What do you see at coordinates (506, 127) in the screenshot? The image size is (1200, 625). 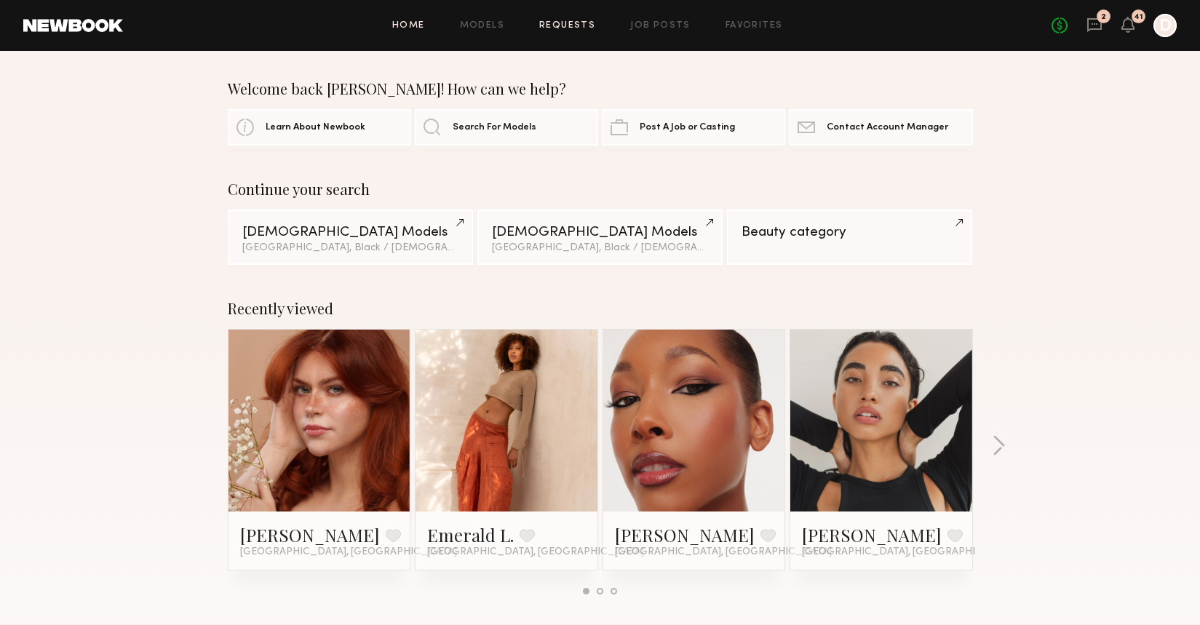 I see `a: Search For Models` at bounding box center [506, 127].